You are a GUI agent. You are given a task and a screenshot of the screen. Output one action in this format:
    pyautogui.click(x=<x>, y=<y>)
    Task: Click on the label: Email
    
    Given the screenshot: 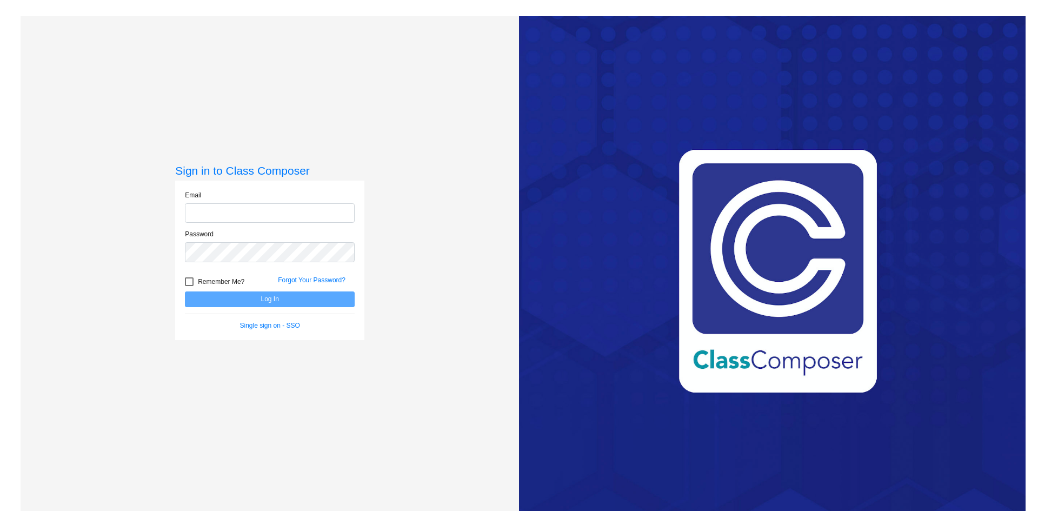 What is the action you would take?
    pyautogui.click(x=193, y=195)
    